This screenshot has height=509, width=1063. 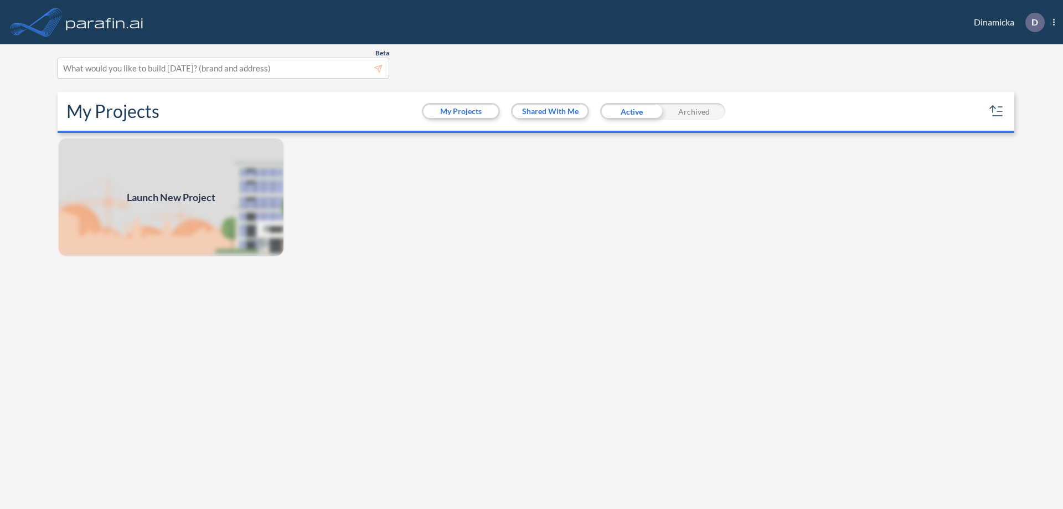 What do you see at coordinates (997, 111) in the screenshot?
I see `button: sort` at bounding box center [997, 111].